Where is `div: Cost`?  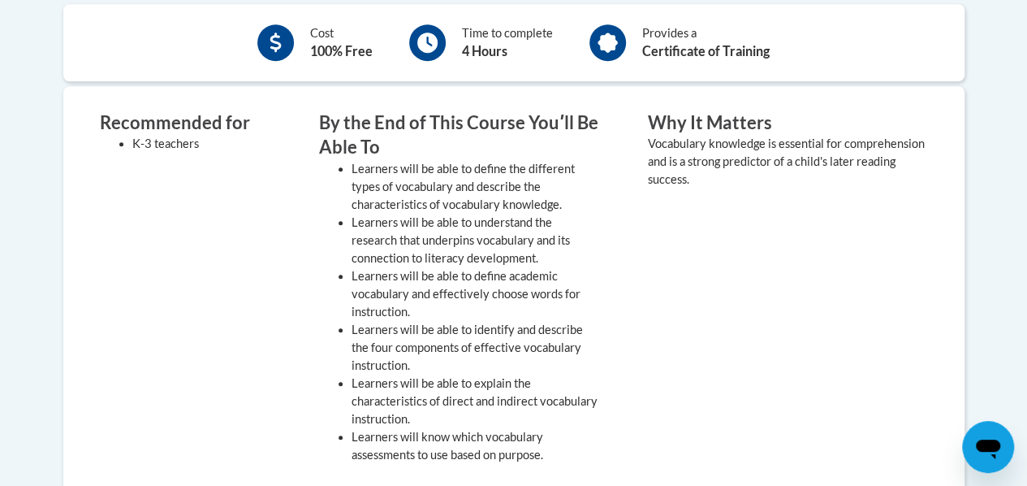 div: Cost is located at coordinates (341, 42).